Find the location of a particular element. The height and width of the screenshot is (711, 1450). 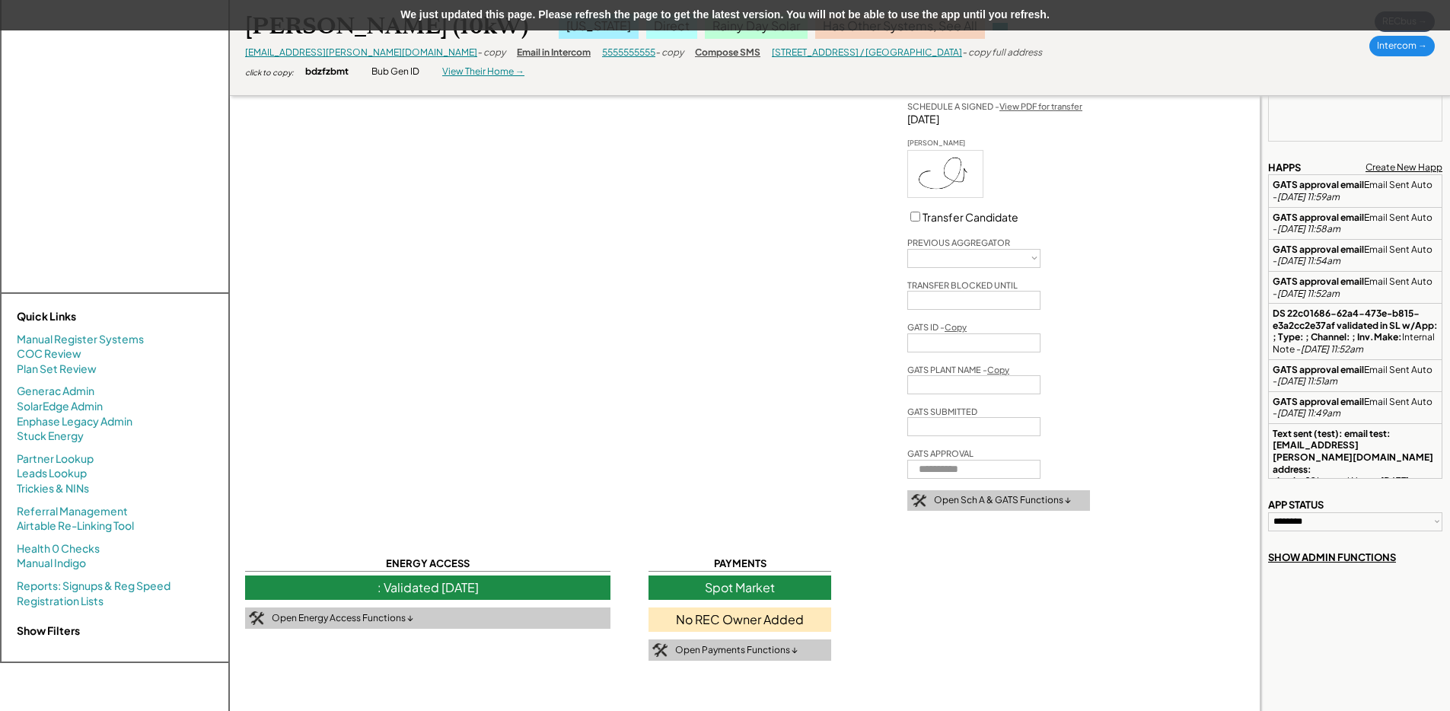

div: HAPPS is located at coordinates (1284, 168).